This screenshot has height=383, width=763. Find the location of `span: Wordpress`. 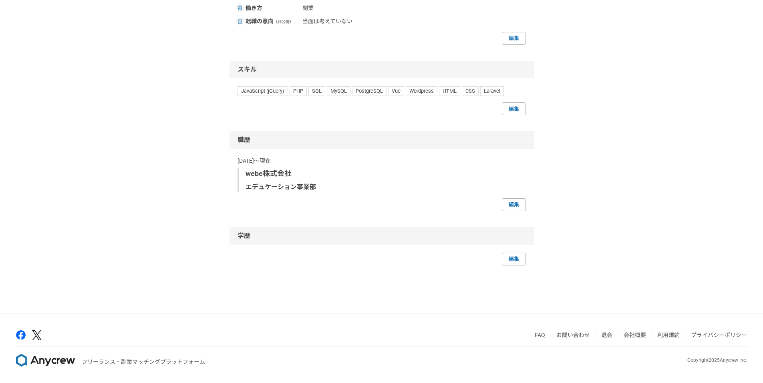

span: Wordpress is located at coordinates (421, 91).